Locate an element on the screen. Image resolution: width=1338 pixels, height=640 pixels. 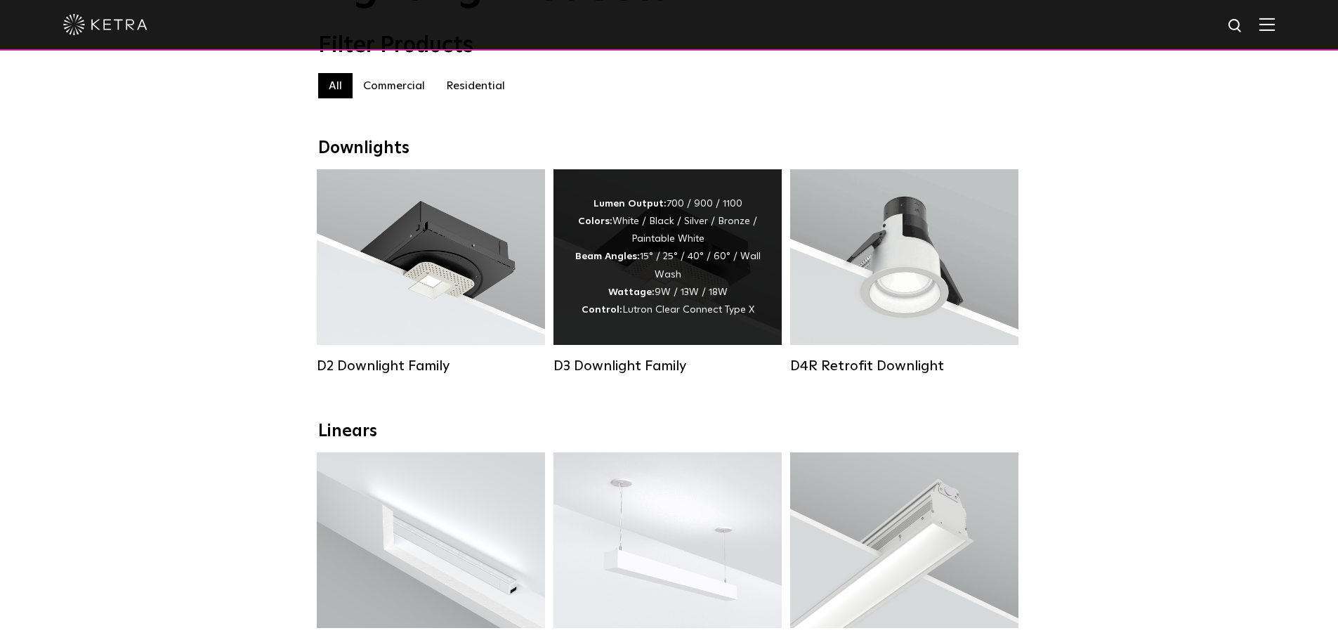
label: Residential is located at coordinates (476, 86).